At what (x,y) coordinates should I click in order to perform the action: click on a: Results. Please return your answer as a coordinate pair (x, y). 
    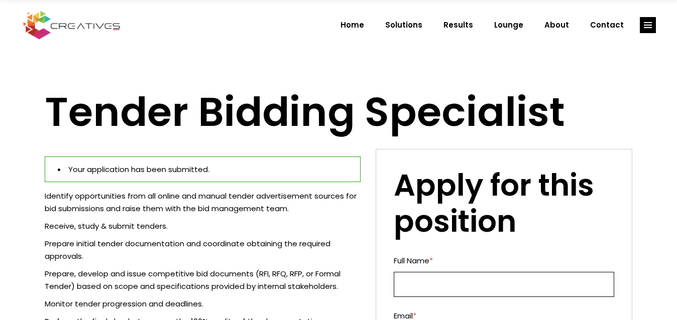
    Looking at the image, I should click on (458, 25).